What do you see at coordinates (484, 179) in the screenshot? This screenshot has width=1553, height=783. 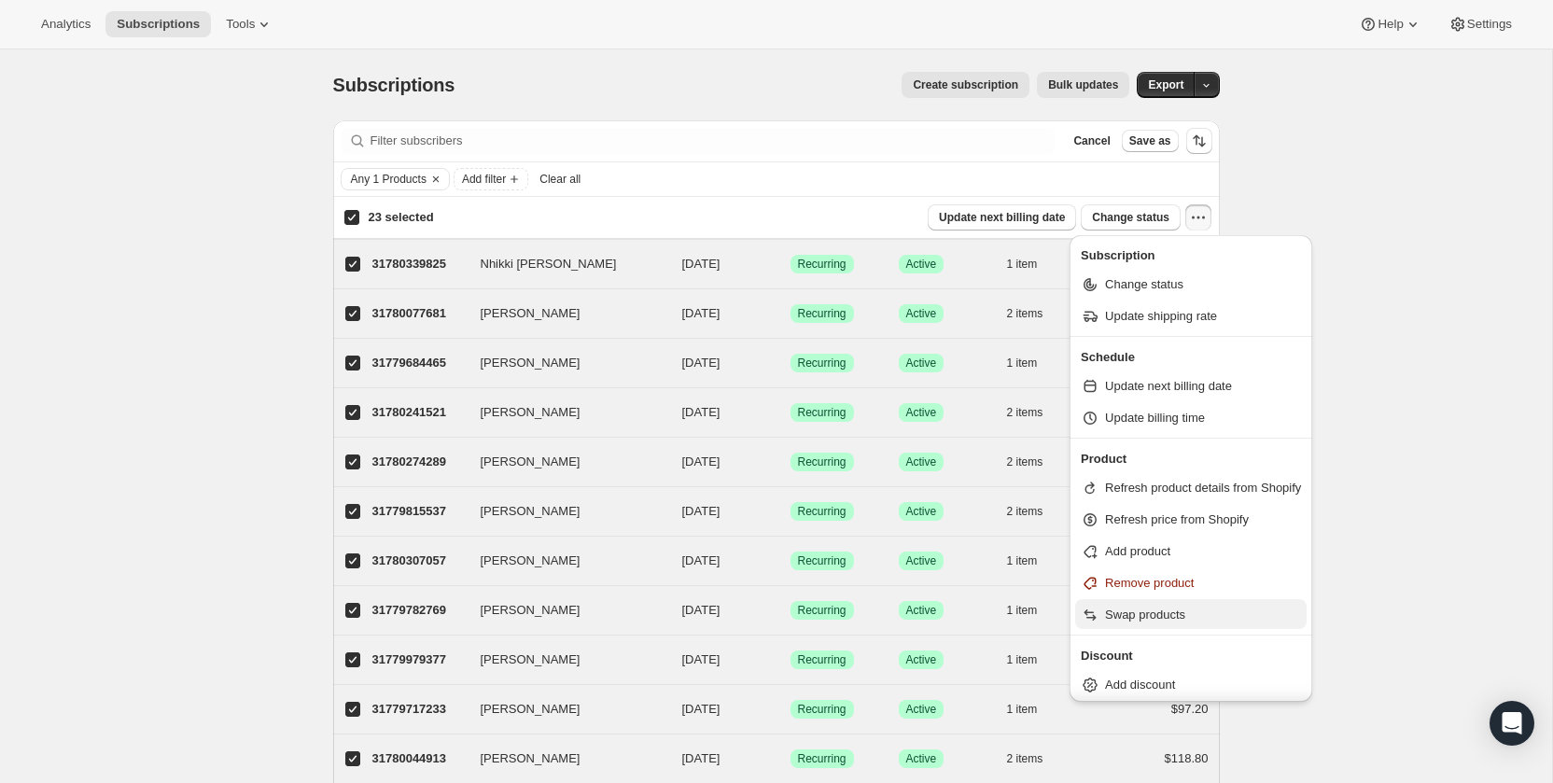 I see `span: Add filter` at bounding box center [484, 179].